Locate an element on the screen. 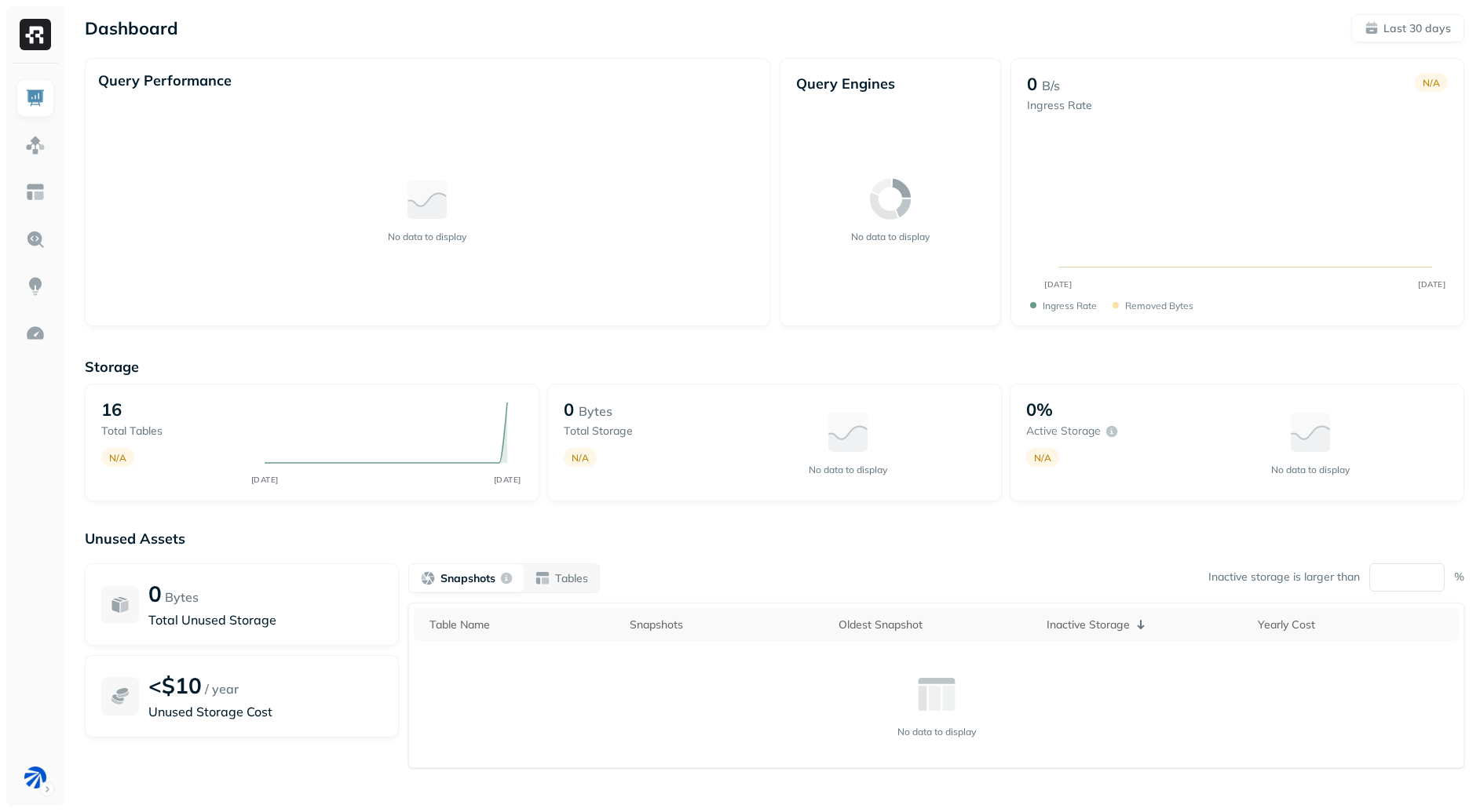 The width and height of the screenshot is (1480, 812). p: Query Engines is located at coordinates (891, 83).